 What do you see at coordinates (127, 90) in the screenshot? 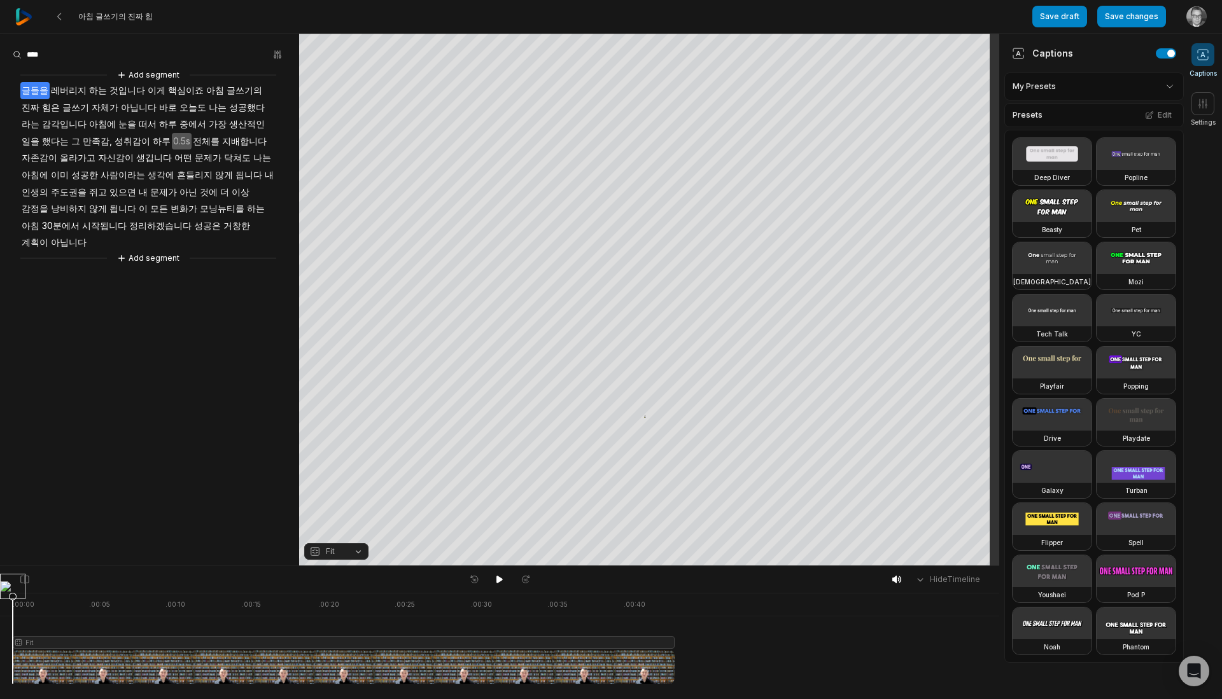
I see `span: 것입니다` at bounding box center [127, 90].